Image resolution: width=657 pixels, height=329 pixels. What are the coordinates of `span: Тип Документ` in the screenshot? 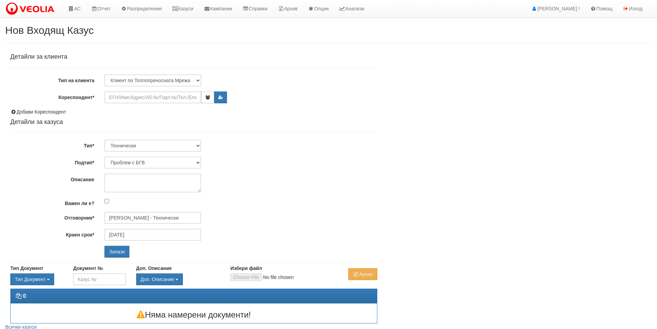 It's located at (30, 279).